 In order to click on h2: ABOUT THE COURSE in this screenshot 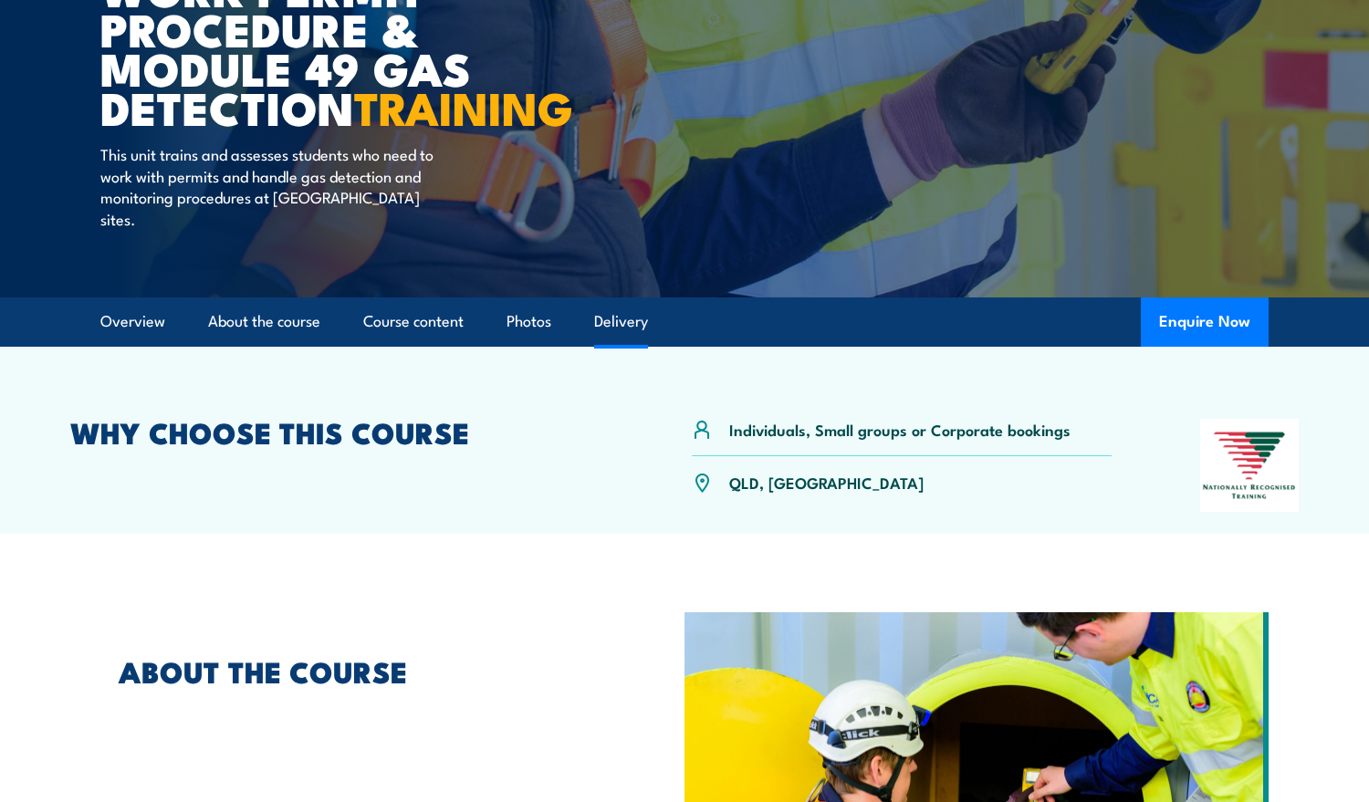, I will do `click(359, 671)`.